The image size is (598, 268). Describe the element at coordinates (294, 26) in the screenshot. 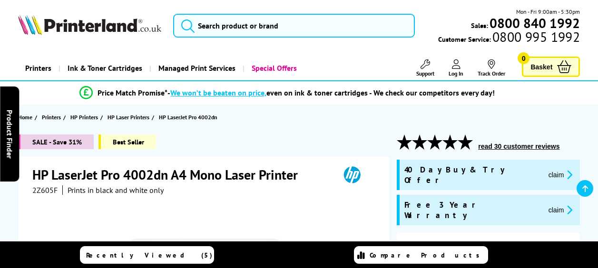

I see `input: Search product or brand` at that location.